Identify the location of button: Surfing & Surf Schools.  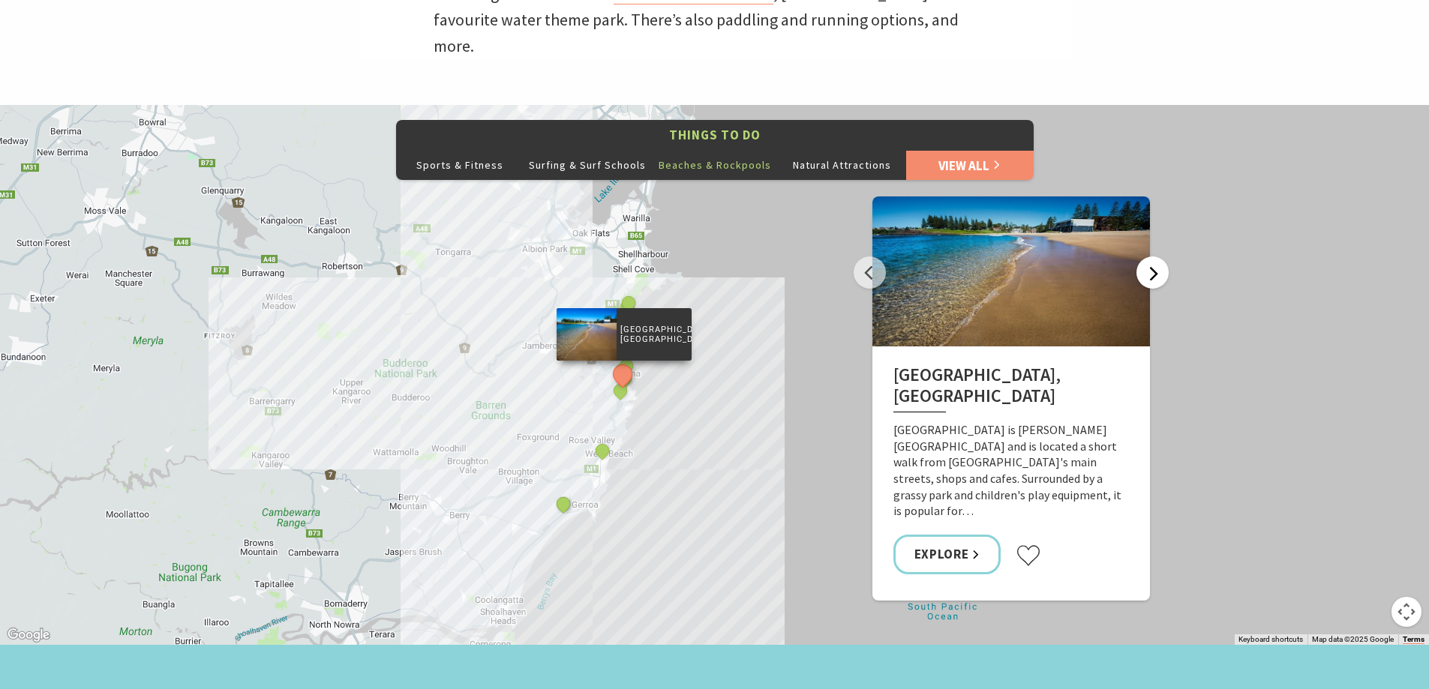
(587, 165).